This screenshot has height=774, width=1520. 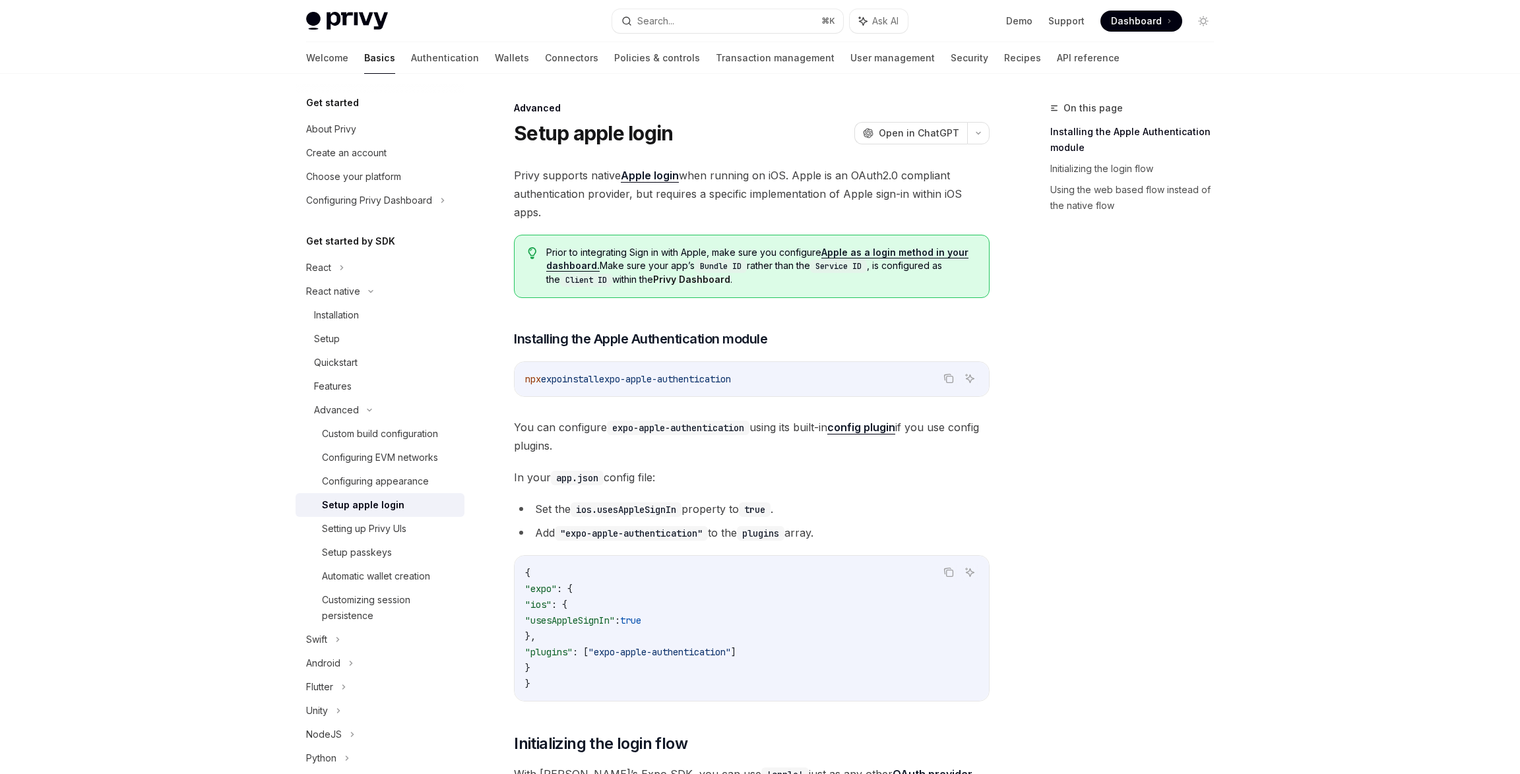 What do you see at coordinates (1019, 21) in the screenshot?
I see `a: Demo` at bounding box center [1019, 21].